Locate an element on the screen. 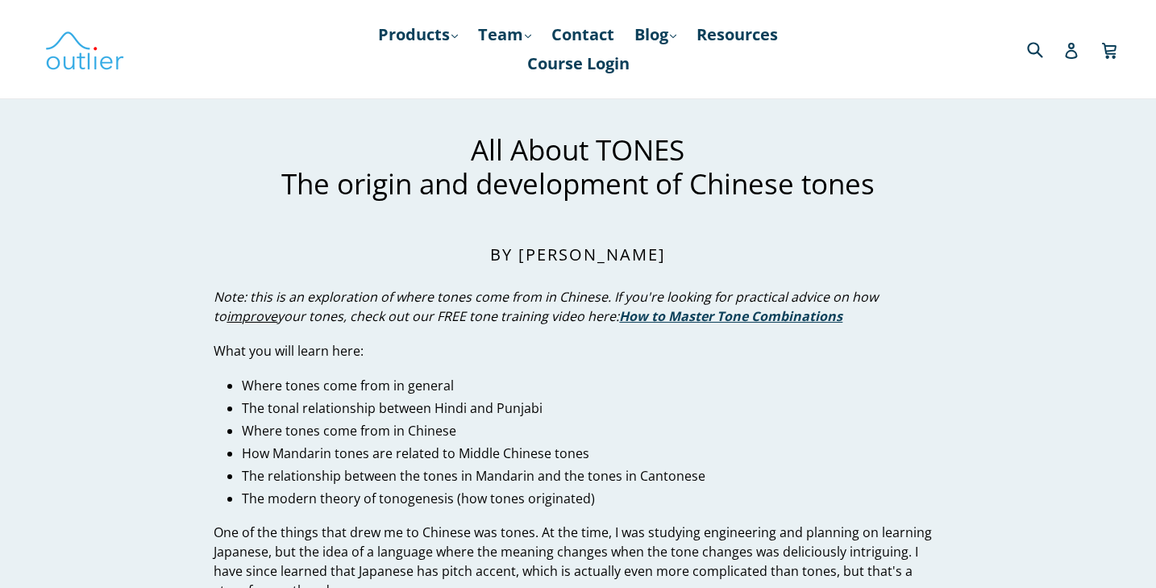  a: Resources is located at coordinates (737, 35).